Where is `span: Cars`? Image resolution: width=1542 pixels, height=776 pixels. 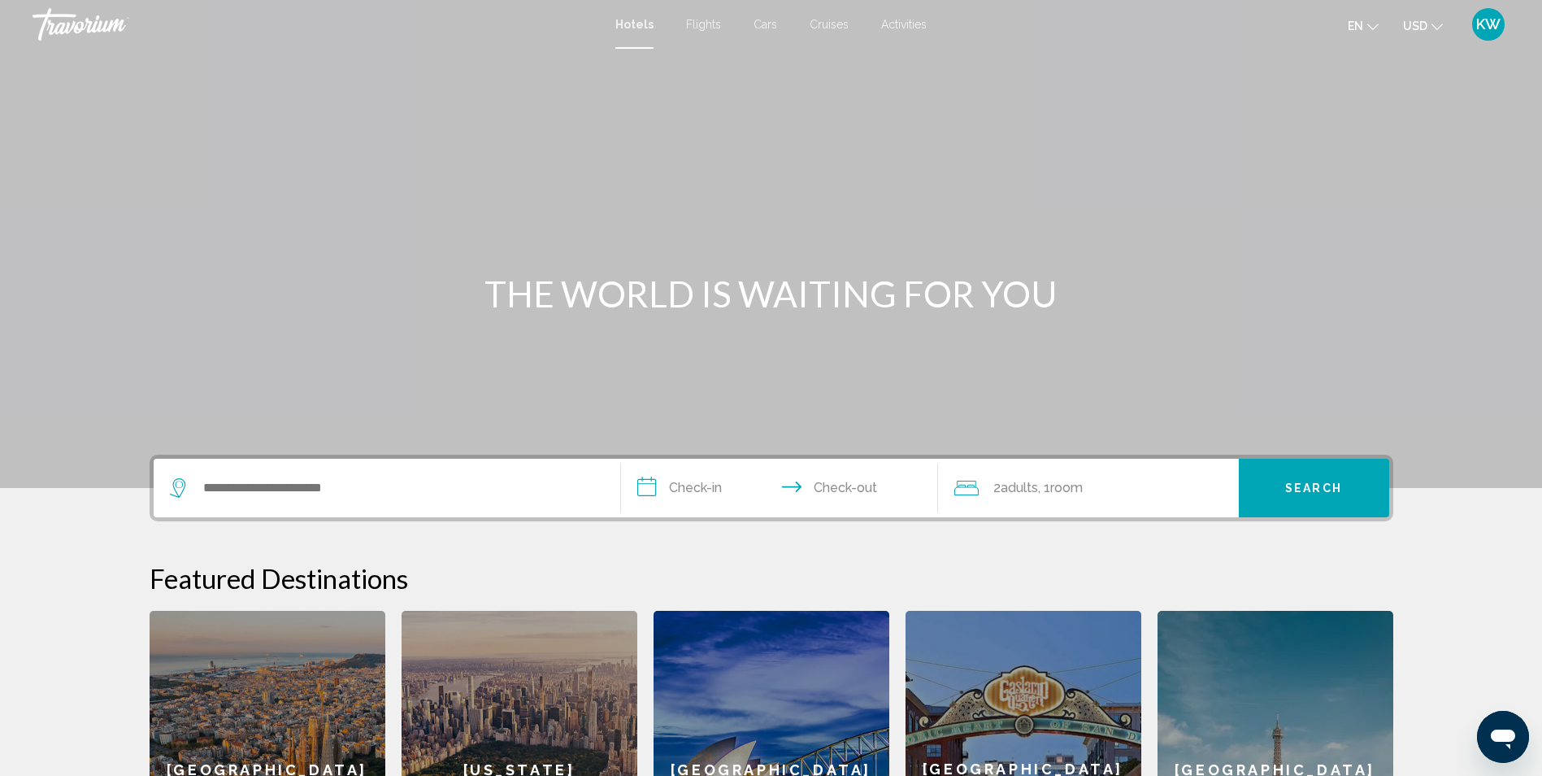
span: Cars is located at coordinates (765, 24).